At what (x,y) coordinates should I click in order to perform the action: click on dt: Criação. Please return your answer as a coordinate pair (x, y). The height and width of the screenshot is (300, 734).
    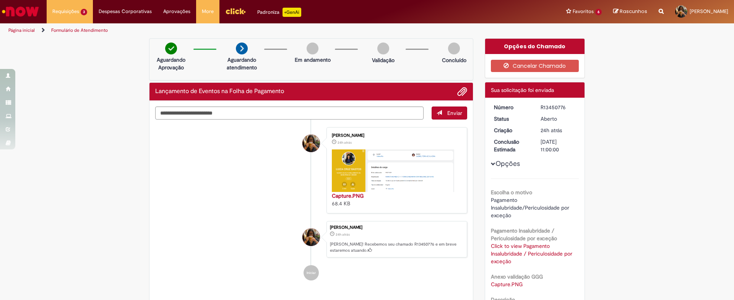
    Looking at the image, I should click on (512, 130).